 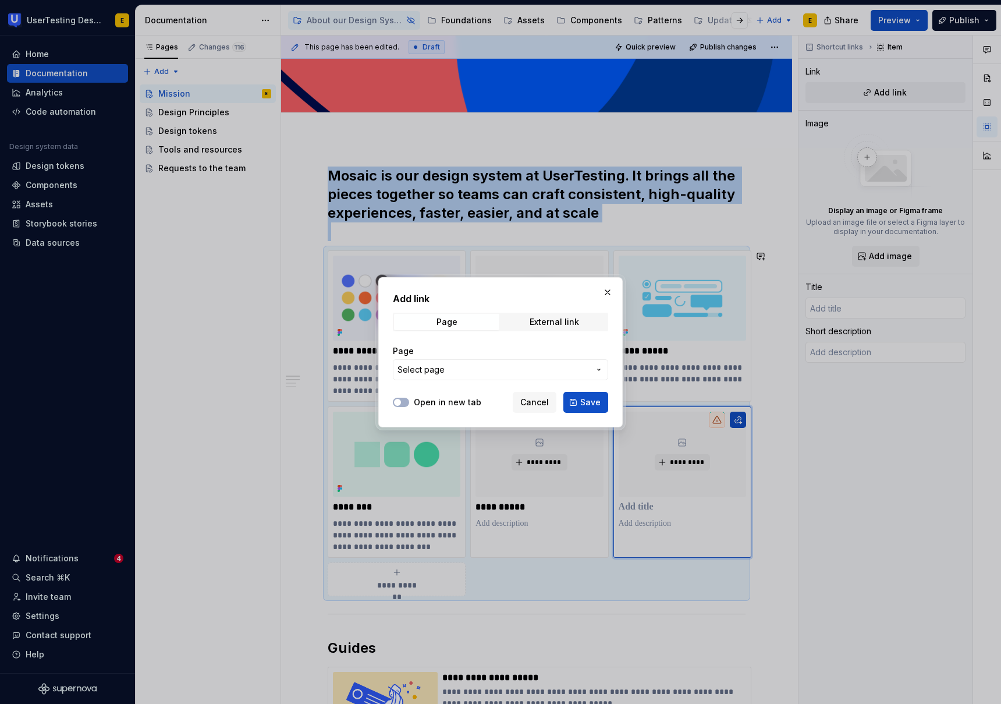 I want to click on span: Cancel, so click(x=534, y=402).